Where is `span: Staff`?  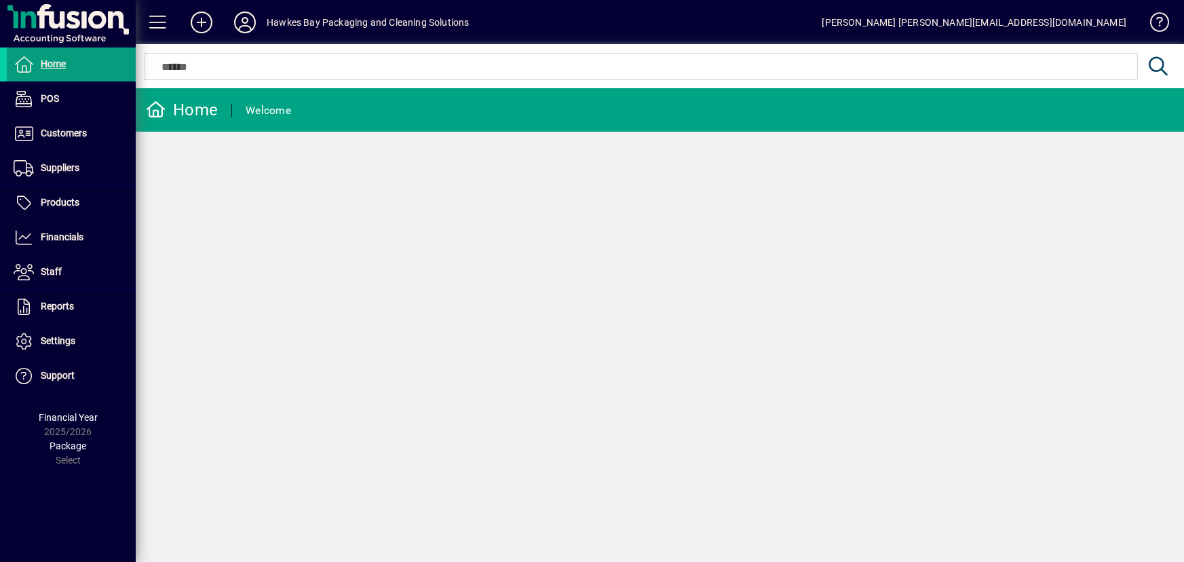 span: Staff is located at coordinates (51, 271).